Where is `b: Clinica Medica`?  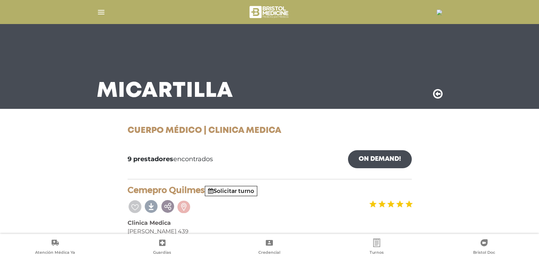
b: Clinica Medica is located at coordinates (149, 223).